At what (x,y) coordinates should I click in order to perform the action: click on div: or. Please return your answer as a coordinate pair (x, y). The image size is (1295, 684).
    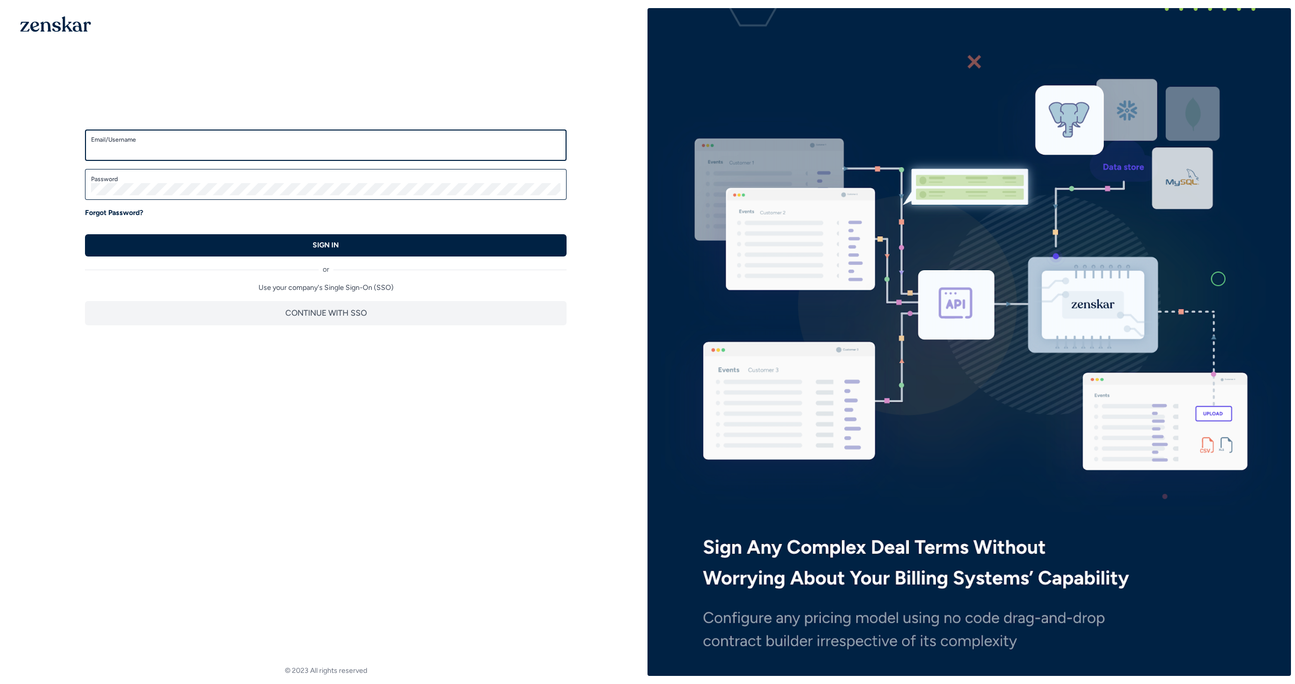
    Looking at the image, I should click on (326, 266).